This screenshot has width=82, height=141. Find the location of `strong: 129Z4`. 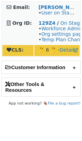

strong: 129Z4 is located at coordinates (47, 23).